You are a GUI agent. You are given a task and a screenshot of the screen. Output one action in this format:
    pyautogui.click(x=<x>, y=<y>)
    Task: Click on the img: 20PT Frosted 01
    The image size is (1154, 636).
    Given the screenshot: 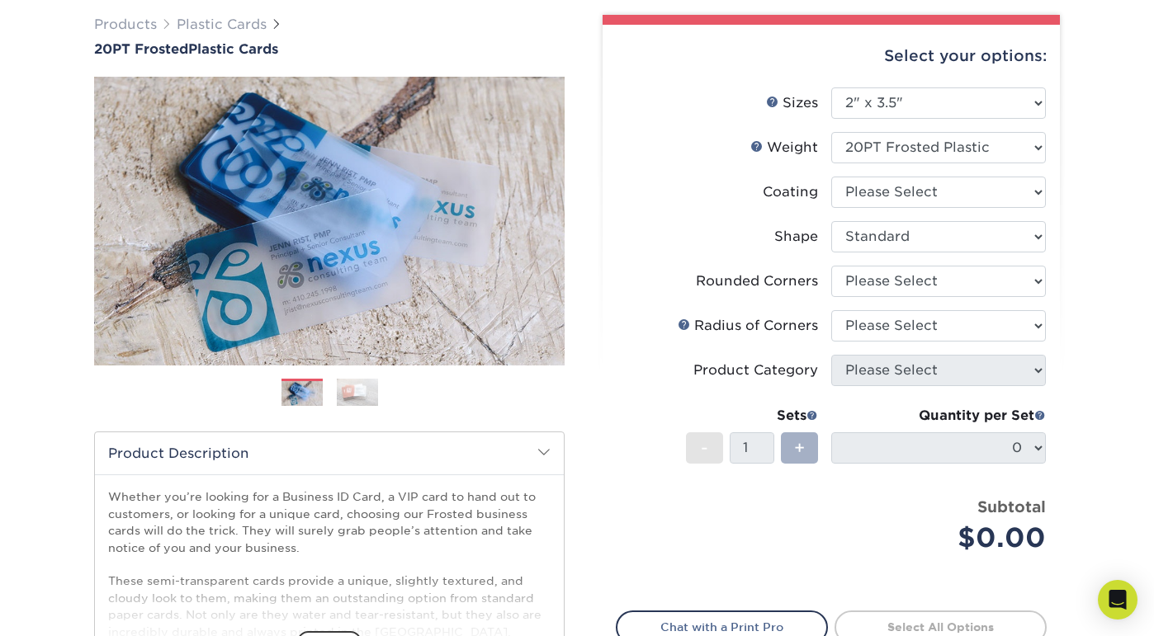 What is the action you would take?
    pyautogui.click(x=329, y=221)
    